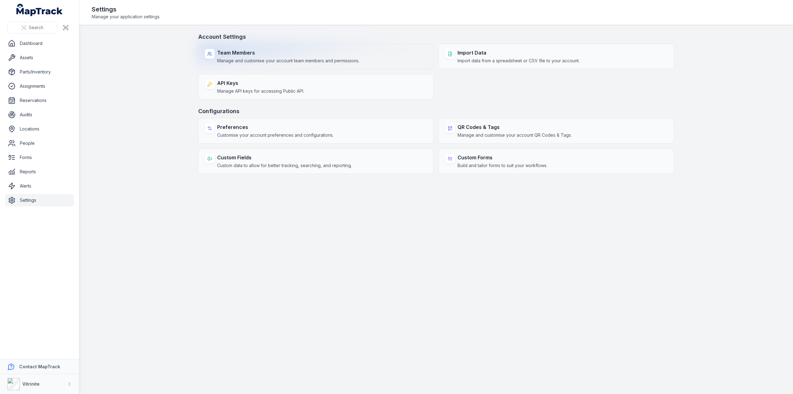 The image size is (793, 394). Describe the element at coordinates (39, 172) in the screenshot. I see `a: Reports` at that location.